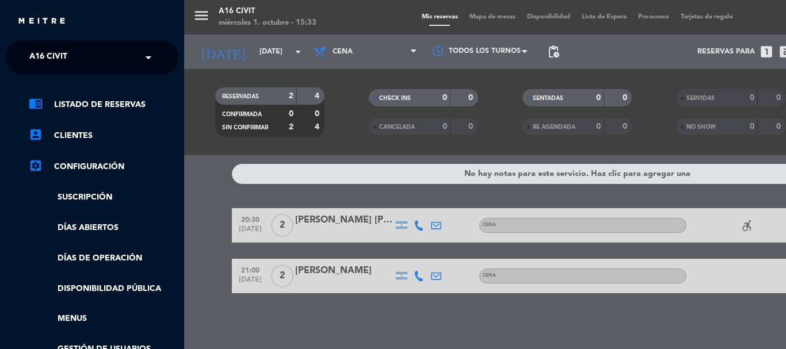 The image size is (786, 349). I want to click on a: Menus, so click(104, 319).